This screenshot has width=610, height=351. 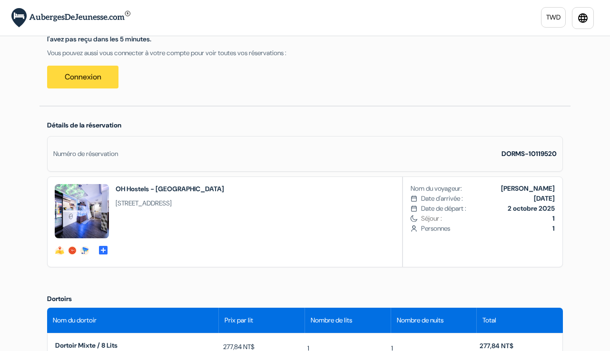 I want to click on span: Séjour :, so click(x=488, y=218).